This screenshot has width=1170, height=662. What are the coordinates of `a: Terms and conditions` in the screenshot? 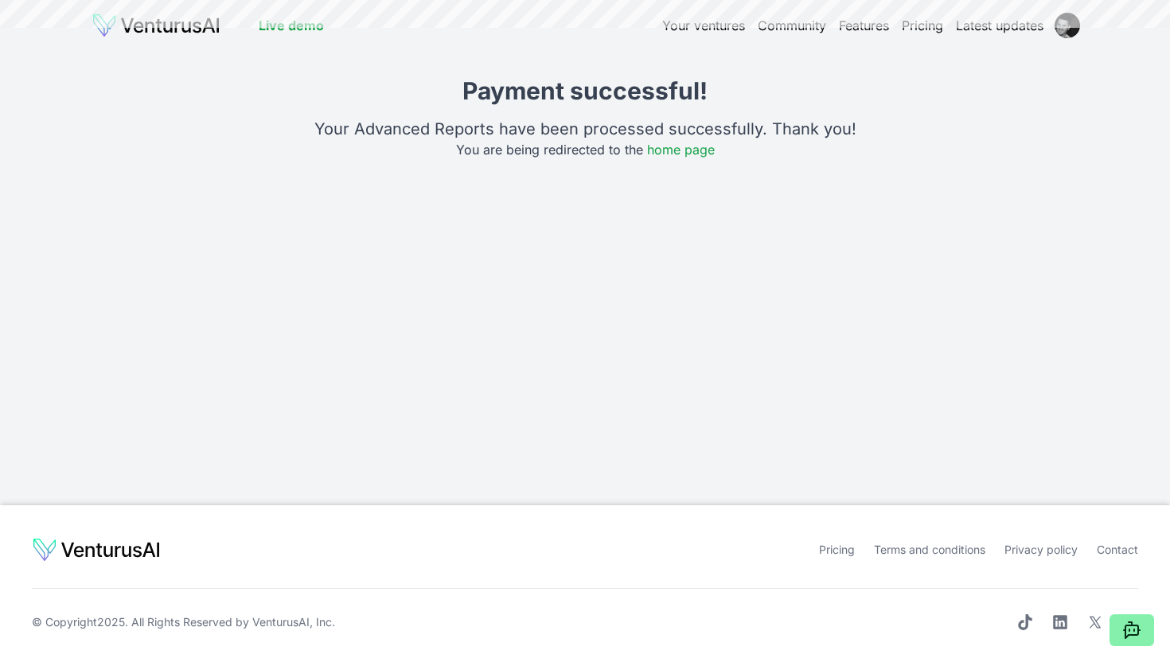 It's located at (930, 549).